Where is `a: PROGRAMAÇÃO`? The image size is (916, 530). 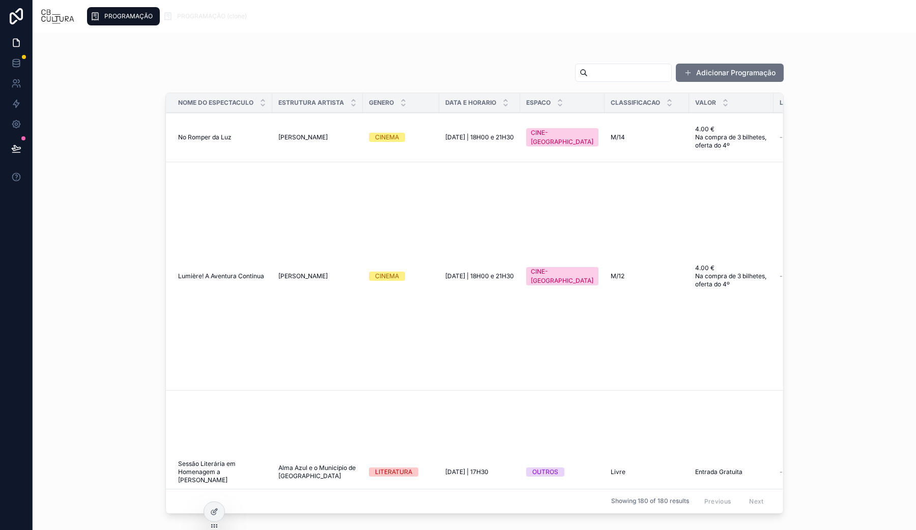
a: PROGRAMAÇÃO is located at coordinates (123, 16).